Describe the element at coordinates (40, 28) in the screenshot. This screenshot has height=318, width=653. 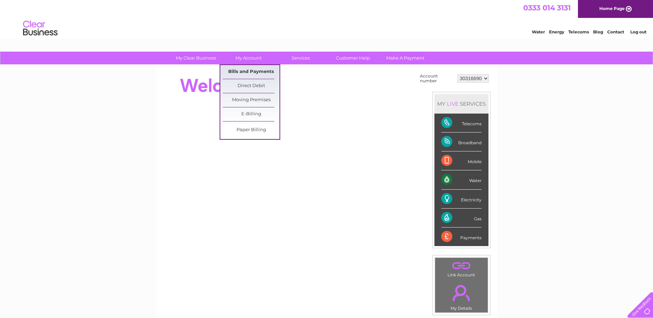
I see `img: logo.png` at that location.